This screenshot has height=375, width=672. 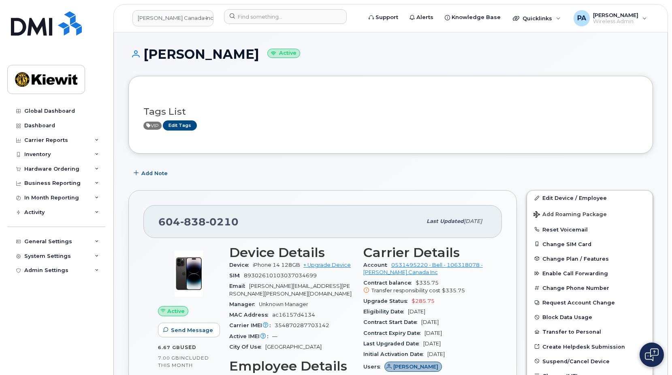 What do you see at coordinates (189, 274) in the screenshot?
I see `img: image20231002-3703462-njx0qo.jpeg` at bounding box center [189, 274].